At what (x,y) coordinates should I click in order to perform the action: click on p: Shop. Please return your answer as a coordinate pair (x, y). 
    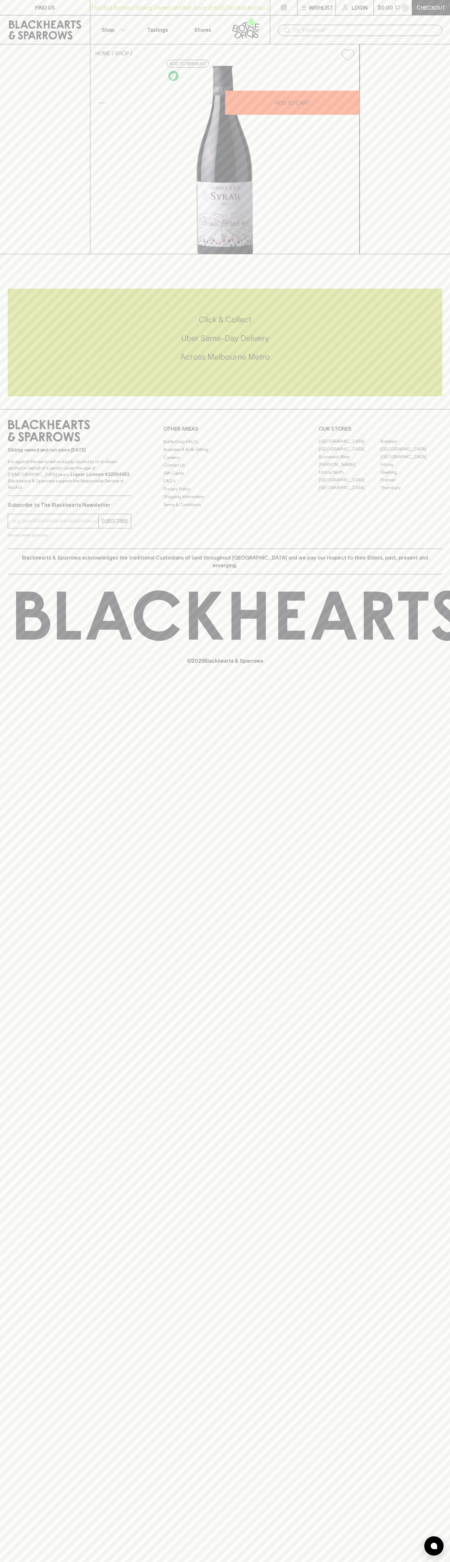
    Looking at the image, I should click on (108, 30).